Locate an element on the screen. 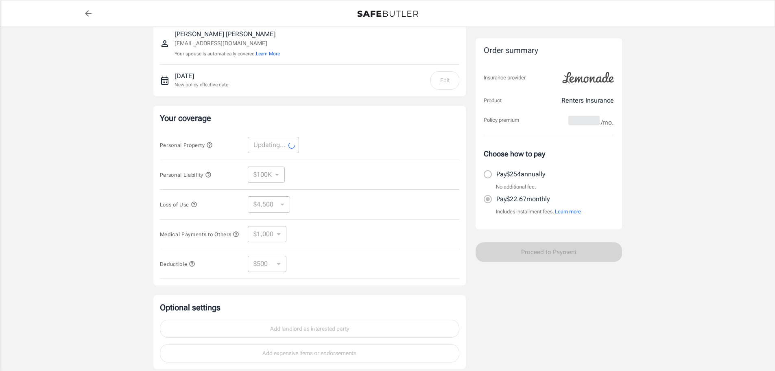 The width and height of the screenshot is (775, 371). span: /mo. is located at coordinates (608, 123).